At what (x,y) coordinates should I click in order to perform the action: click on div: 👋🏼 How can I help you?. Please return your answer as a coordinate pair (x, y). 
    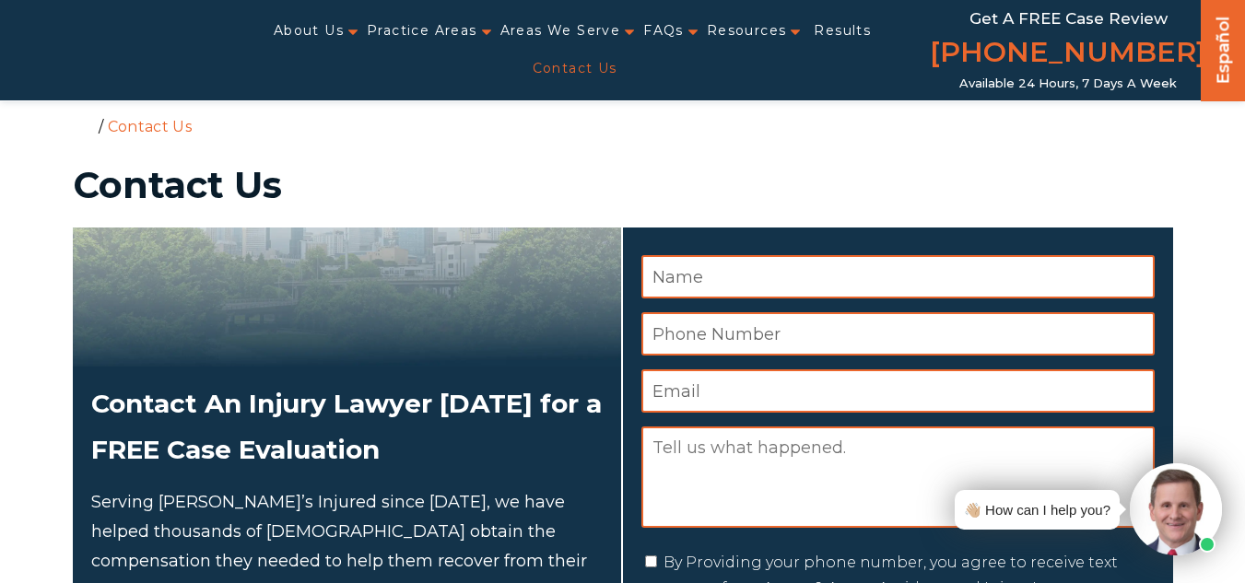
    Looking at the image, I should click on (1037, 510).